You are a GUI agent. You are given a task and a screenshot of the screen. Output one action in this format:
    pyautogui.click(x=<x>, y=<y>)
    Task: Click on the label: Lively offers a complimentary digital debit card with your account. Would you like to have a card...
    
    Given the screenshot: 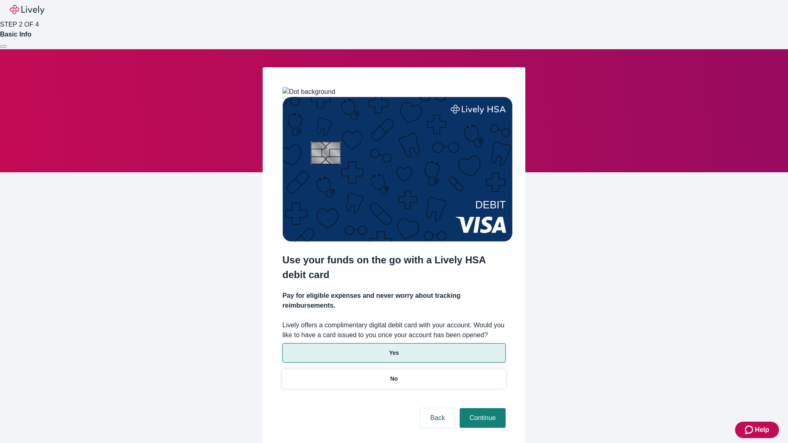 What is the action you would take?
    pyautogui.click(x=394, y=331)
    